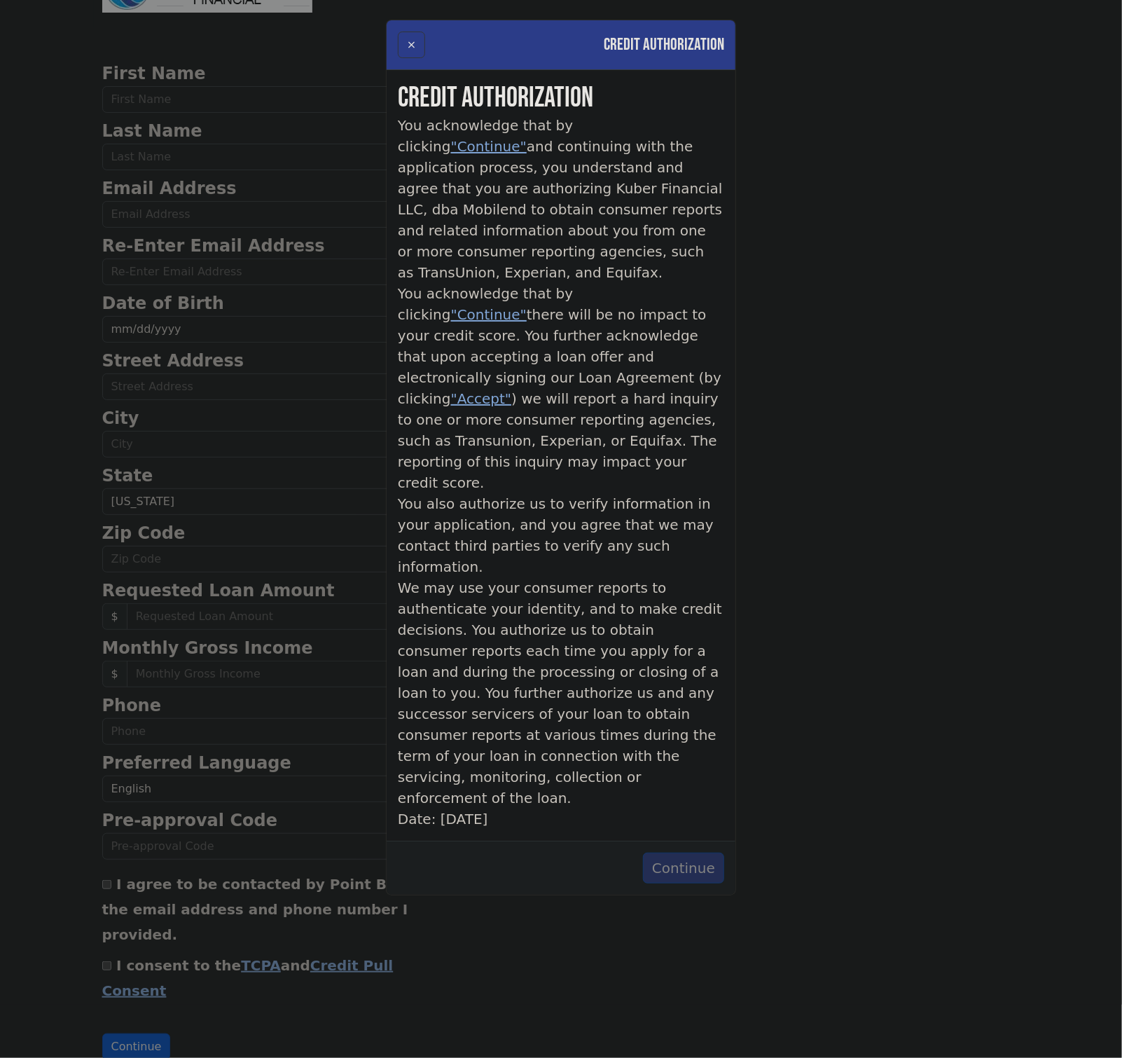  What do you see at coordinates (561, 693) in the screenshot?
I see `p: We may use your consumer reports to authenticate your identity, and to make credit decisions. You...` at bounding box center [561, 693].